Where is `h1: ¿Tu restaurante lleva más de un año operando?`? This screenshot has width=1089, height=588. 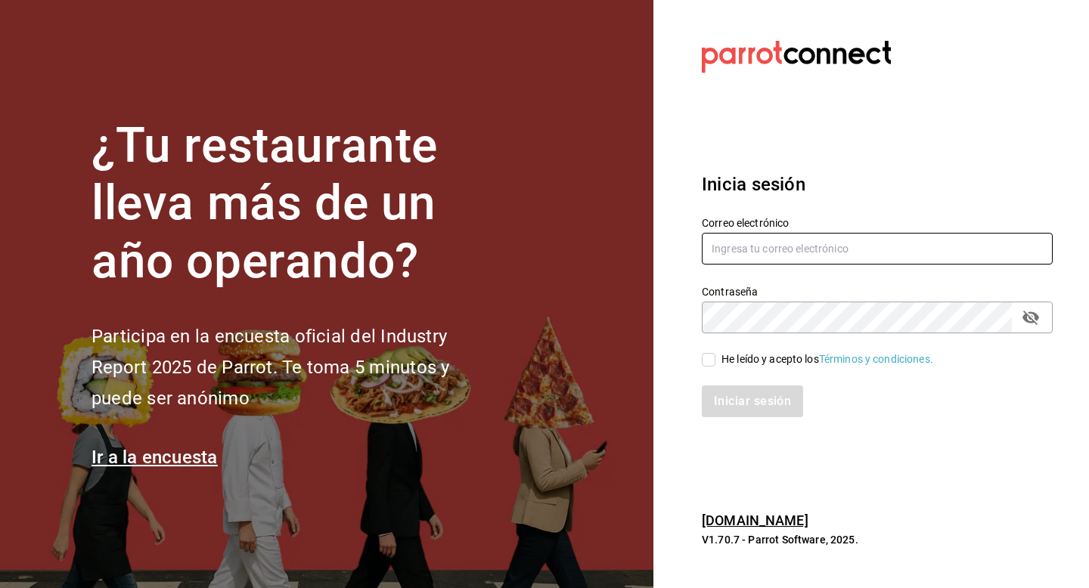
h1: ¿Tu restaurante lleva más de un año operando? is located at coordinates (296, 204).